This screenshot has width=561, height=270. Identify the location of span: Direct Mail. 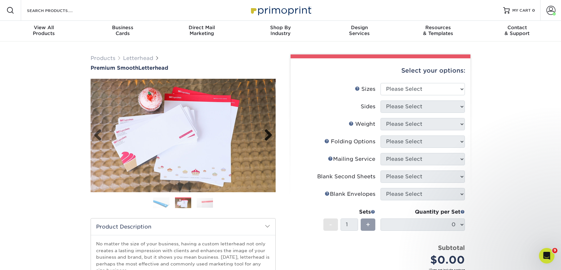
(202, 28).